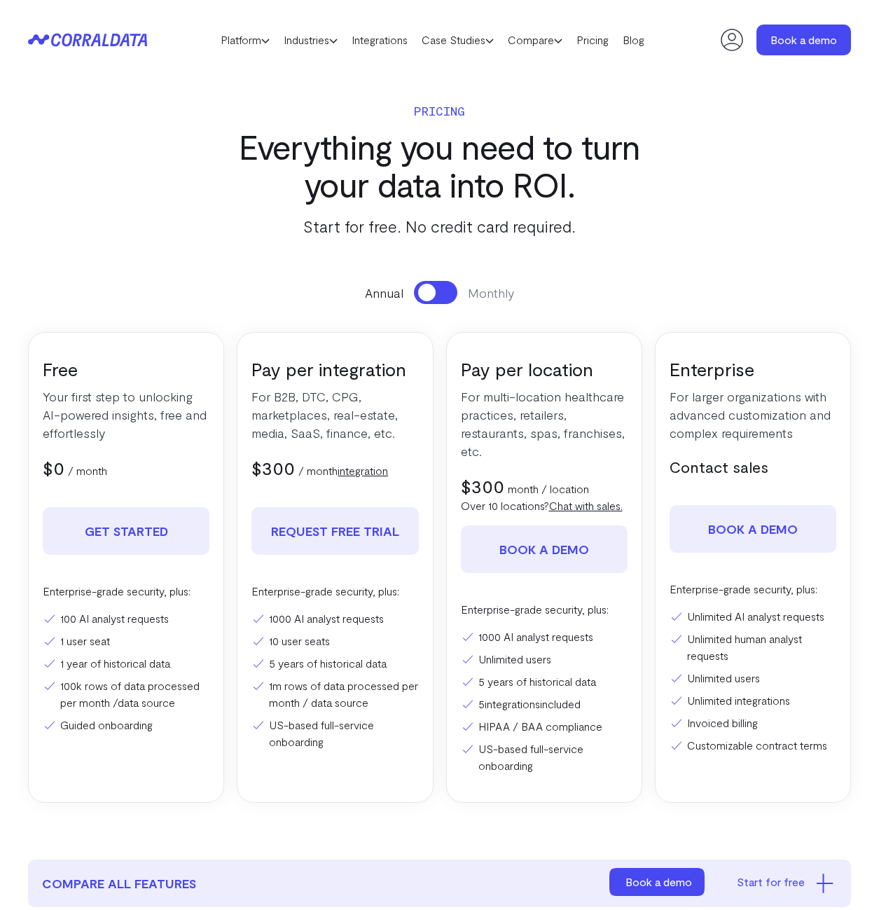 The image size is (879, 910). What do you see at coordinates (440, 165) in the screenshot?
I see `h3: Everything you need to turn your data into ROI.` at bounding box center [440, 165].